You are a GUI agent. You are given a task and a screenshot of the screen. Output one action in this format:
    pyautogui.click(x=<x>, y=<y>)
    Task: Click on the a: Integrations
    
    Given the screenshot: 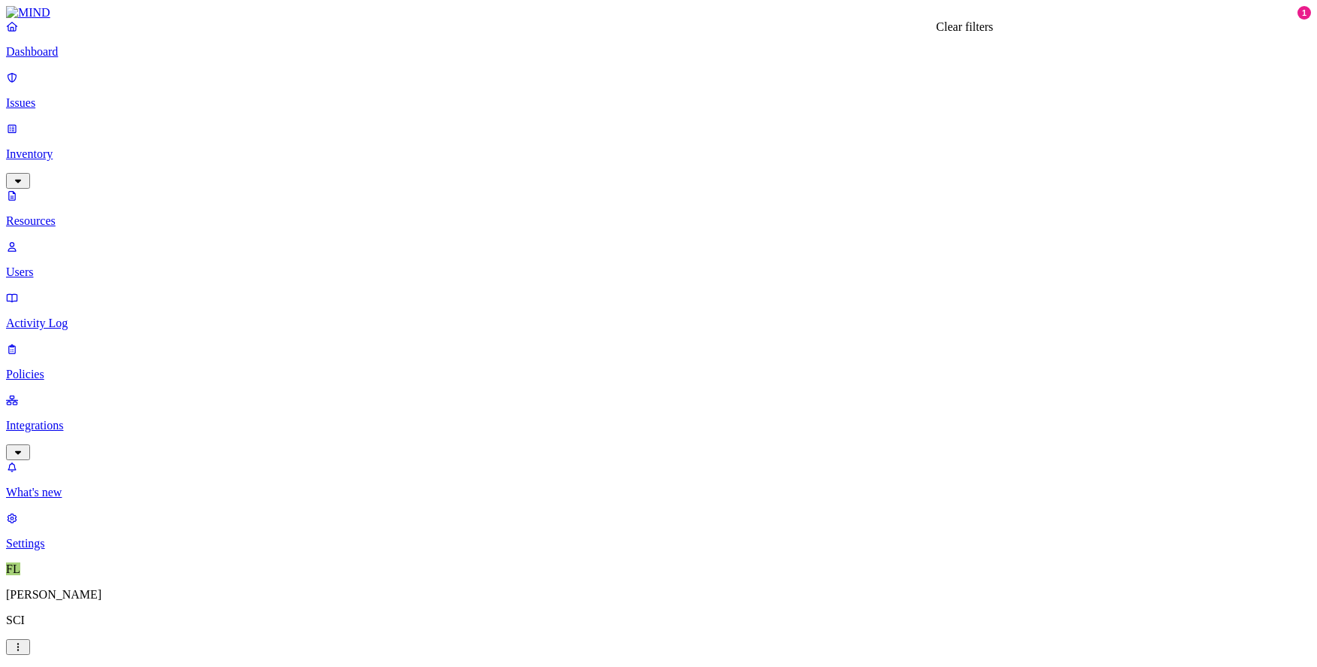 What is the action you would take?
    pyautogui.click(x=659, y=426)
    